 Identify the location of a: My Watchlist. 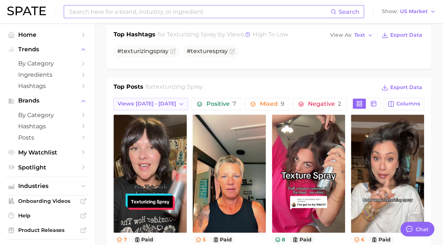
(47, 152).